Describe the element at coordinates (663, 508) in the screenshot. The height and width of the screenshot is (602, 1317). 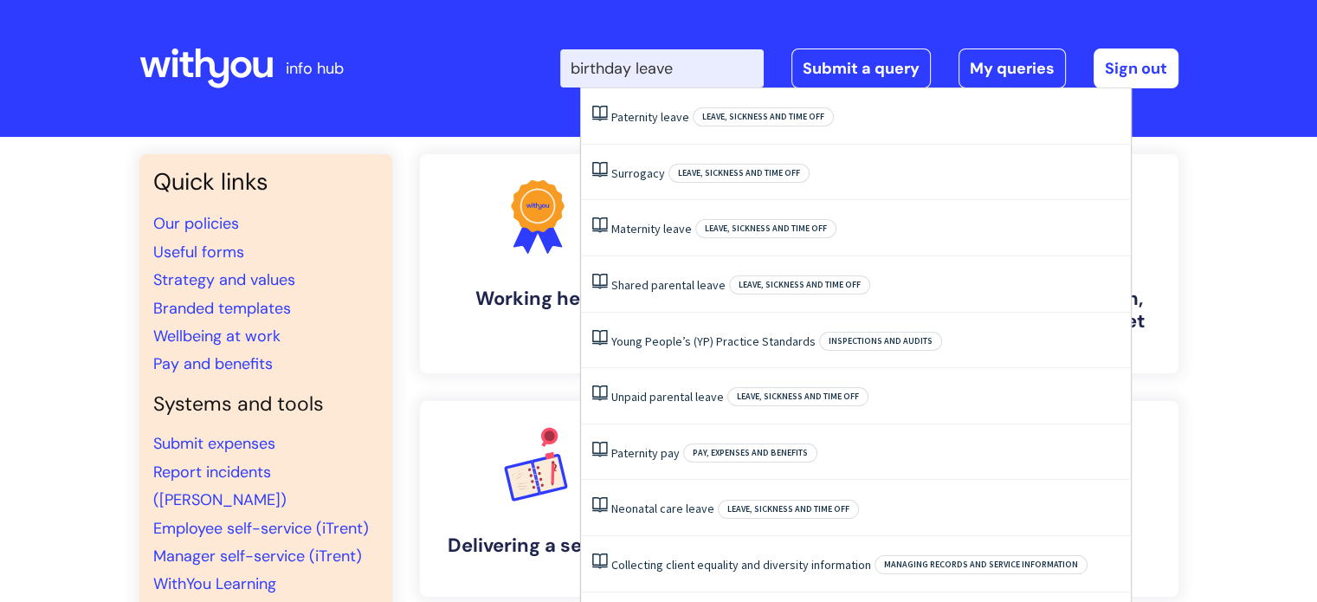
I see `a: Neonatal care leave` at that location.